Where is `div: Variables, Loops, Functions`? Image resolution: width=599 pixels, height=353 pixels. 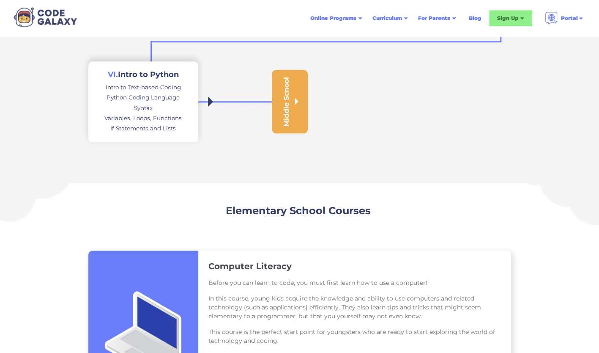
div: Variables, Loops, Functions is located at coordinates (143, 118).